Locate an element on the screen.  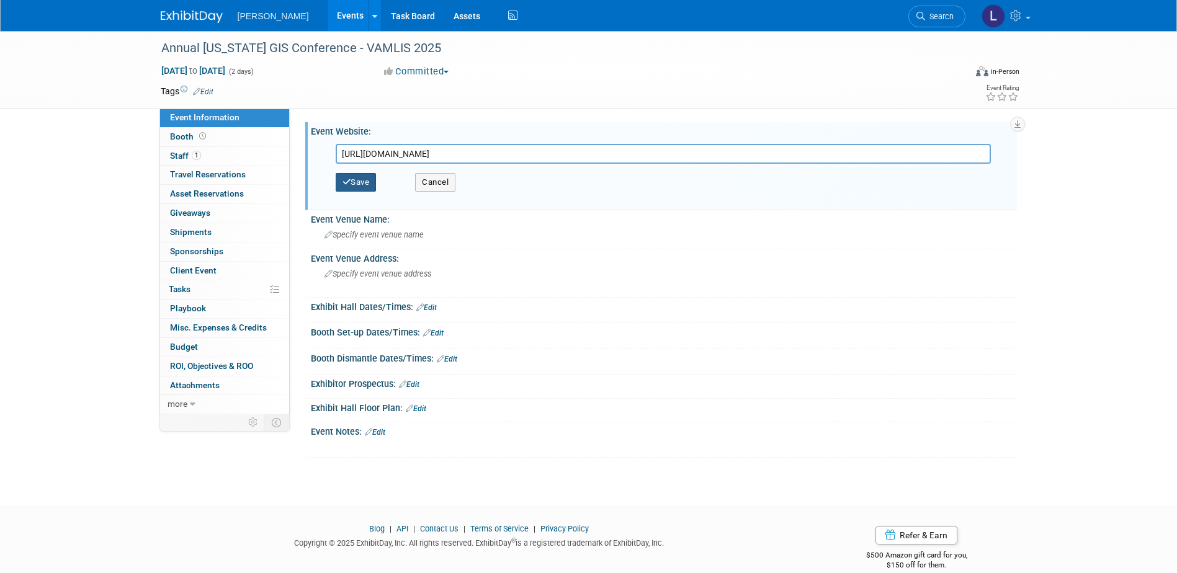
img: ExhibitDay is located at coordinates (192, 17).